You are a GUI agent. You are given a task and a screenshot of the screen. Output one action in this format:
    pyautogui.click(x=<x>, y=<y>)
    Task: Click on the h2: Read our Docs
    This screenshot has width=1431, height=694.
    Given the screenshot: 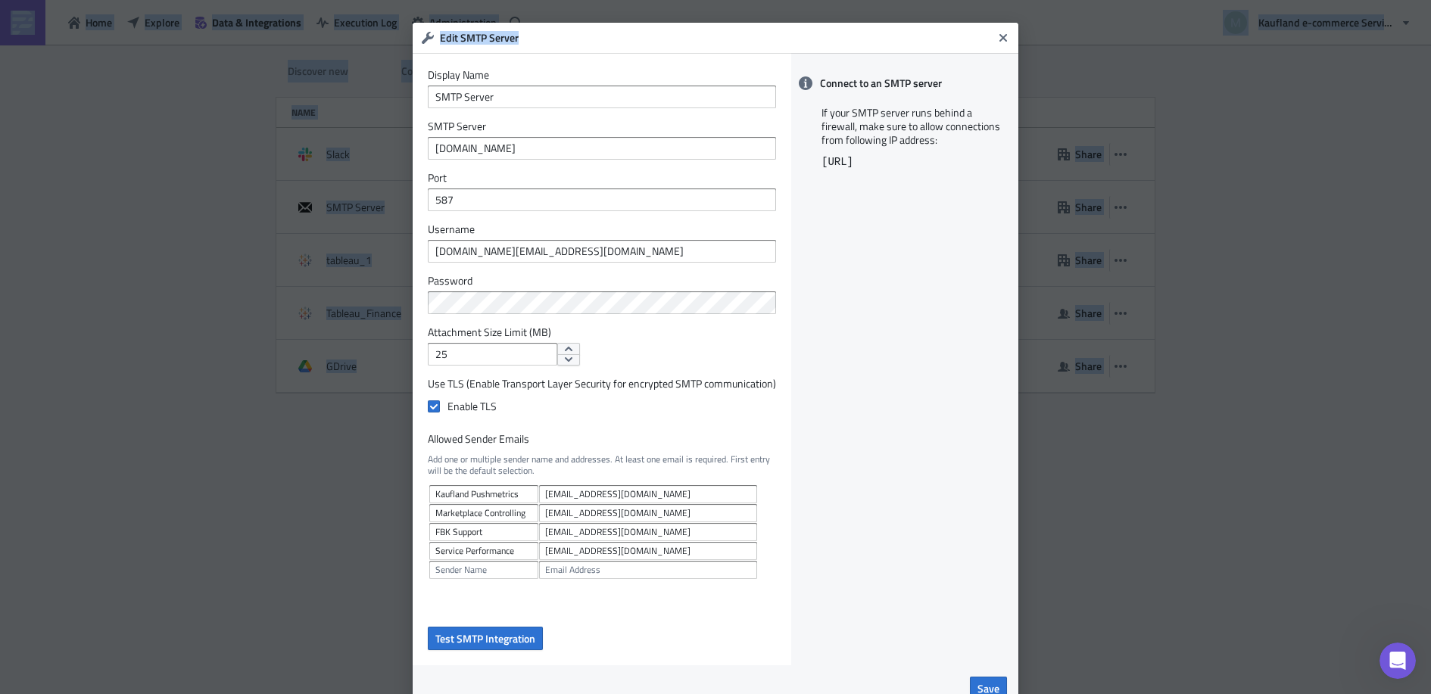 What is the action you would take?
    pyautogui.click(x=151, y=289)
    